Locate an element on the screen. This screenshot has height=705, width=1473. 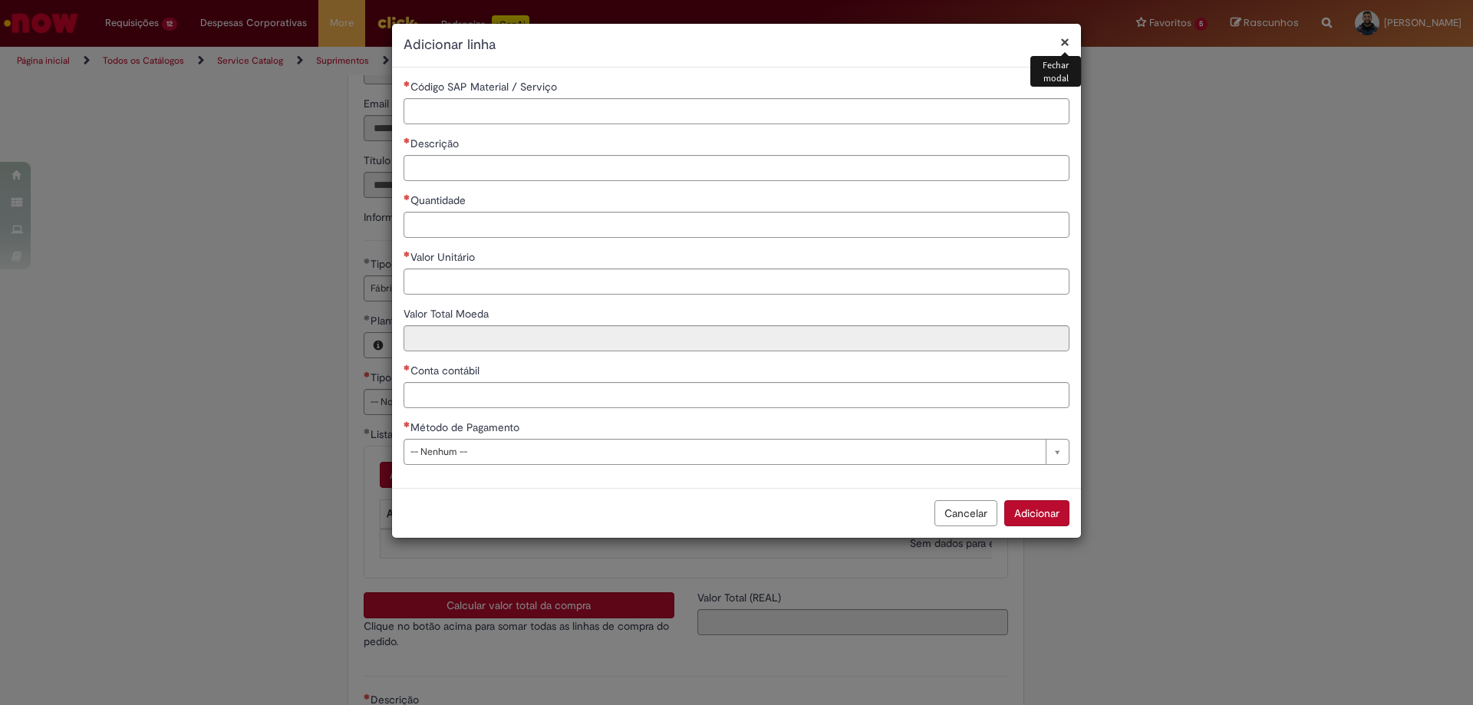
span: -- Nenhum -- is located at coordinates (724, 452).